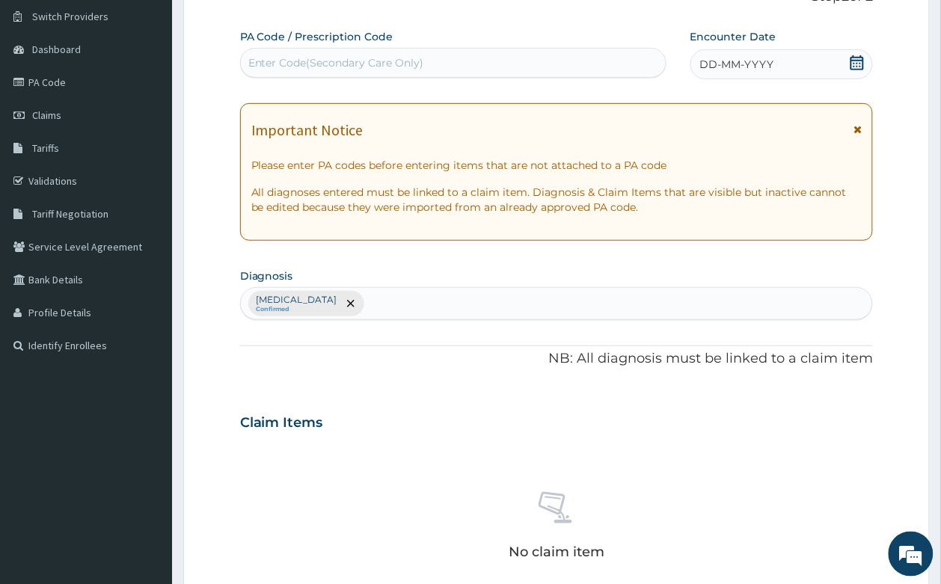 This screenshot has height=584, width=941. I want to click on p: Please enter PA codes before entering items that are not attached to a PA code, so click(556, 165).